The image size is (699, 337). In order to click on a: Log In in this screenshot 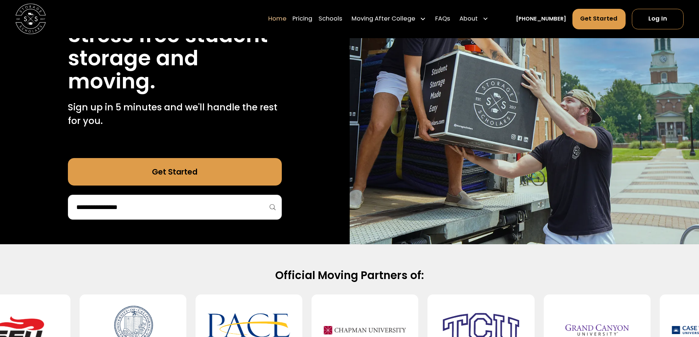, I will do `click(657, 19)`.